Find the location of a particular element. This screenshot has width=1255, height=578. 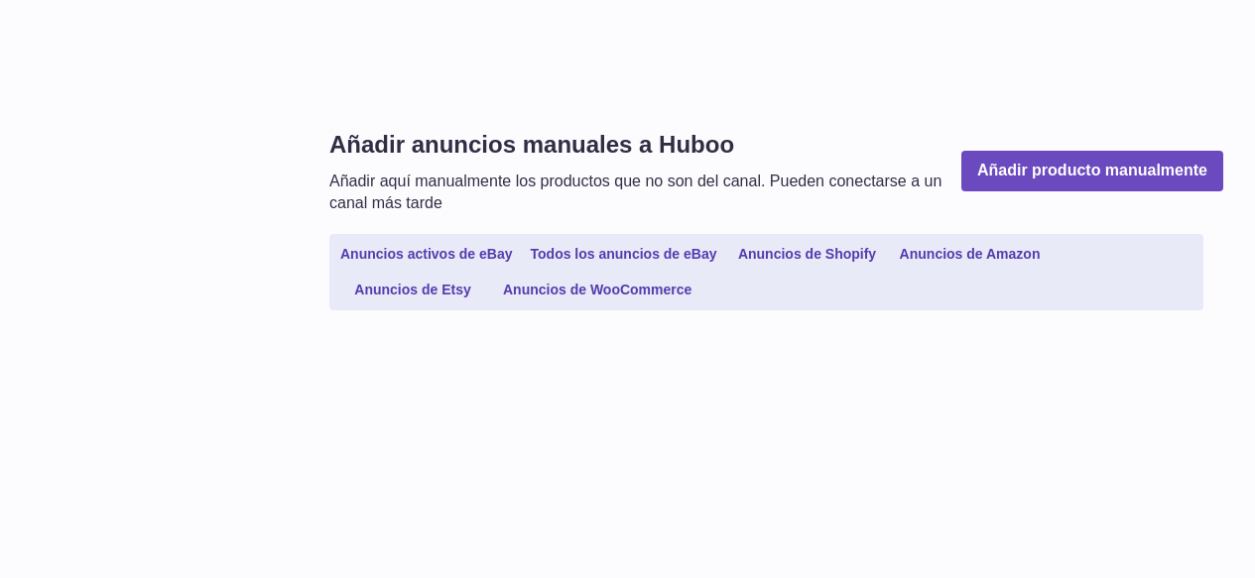

a: Anuncios de Amazon is located at coordinates (970, 254).